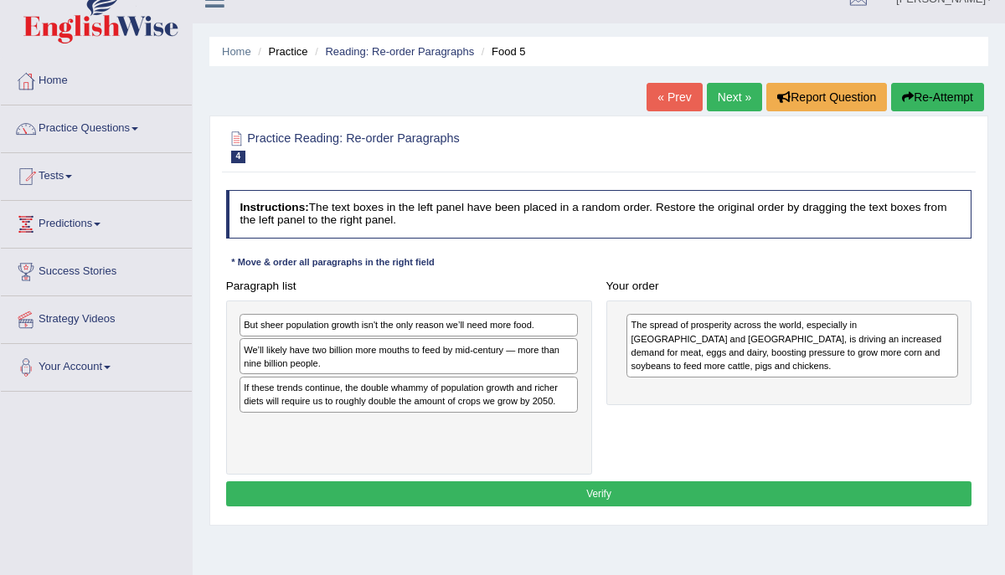 Image resolution: width=1005 pixels, height=575 pixels. Describe the element at coordinates (96, 174) in the screenshot. I see `a: Tests` at that location.